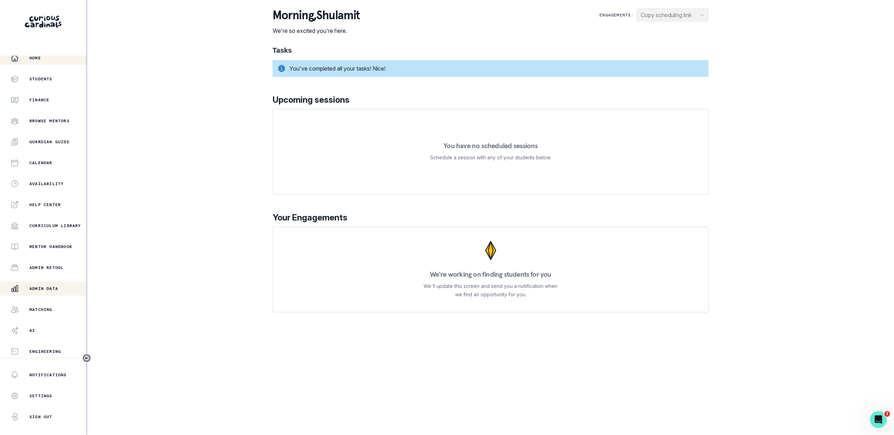 Image resolution: width=894 pixels, height=435 pixels. Describe the element at coordinates (41, 310) in the screenshot. I see `p: Matching` at that location.